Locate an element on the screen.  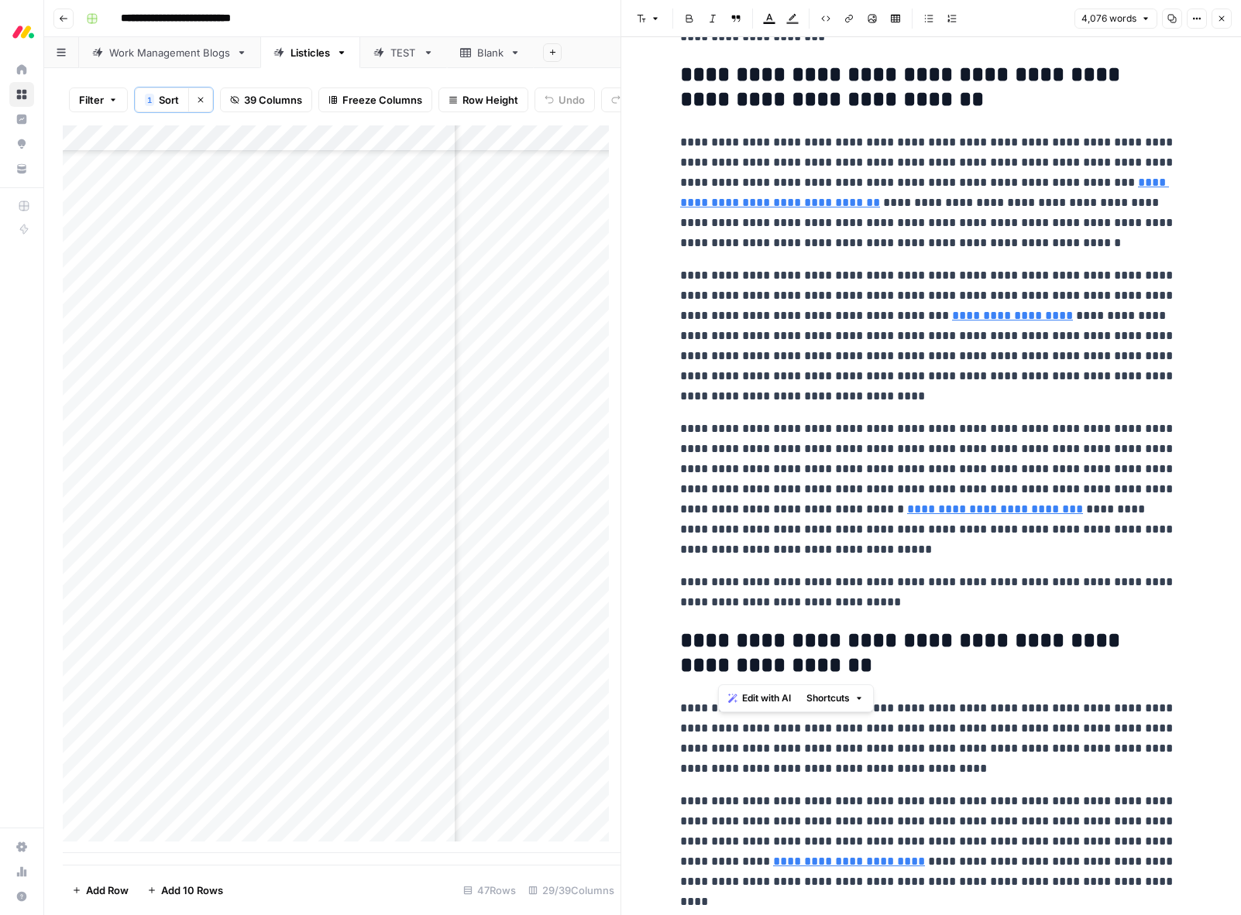
button: Help + Support is located at coordinates (22, 897).